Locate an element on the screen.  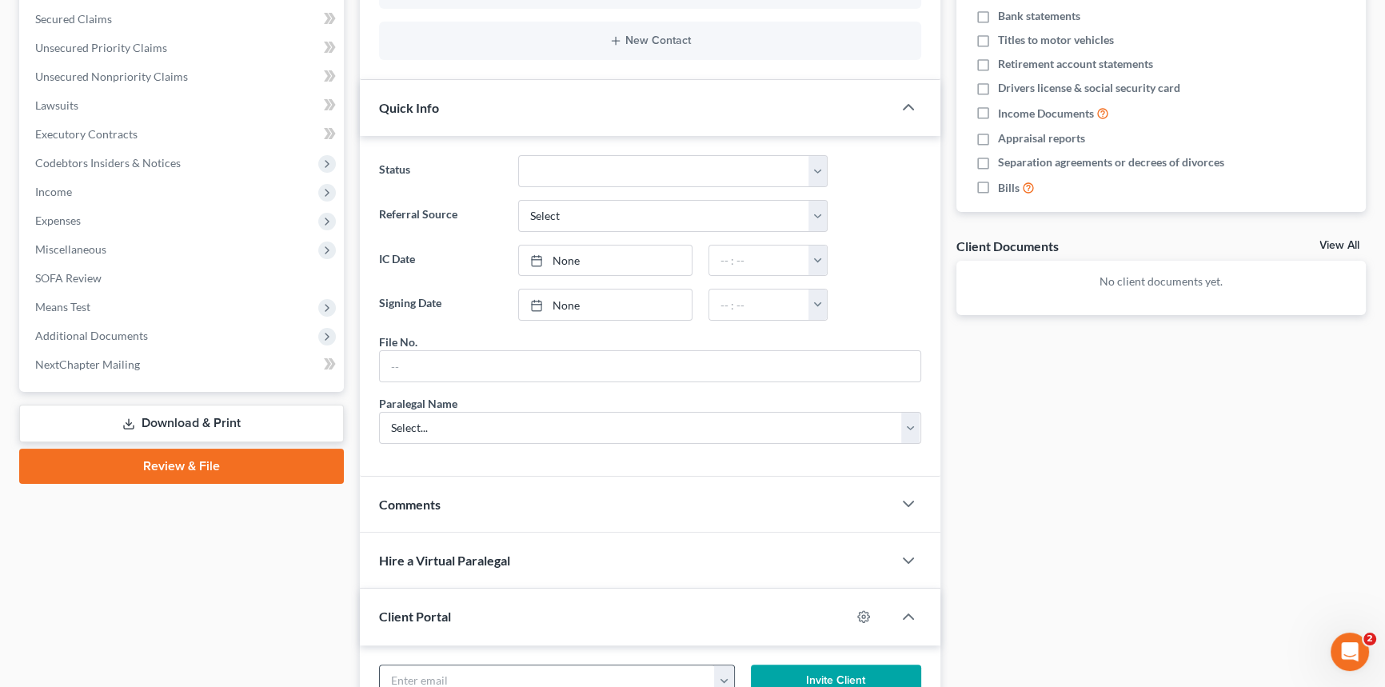
span: Income Documents is located at coordinates (1046, 114).